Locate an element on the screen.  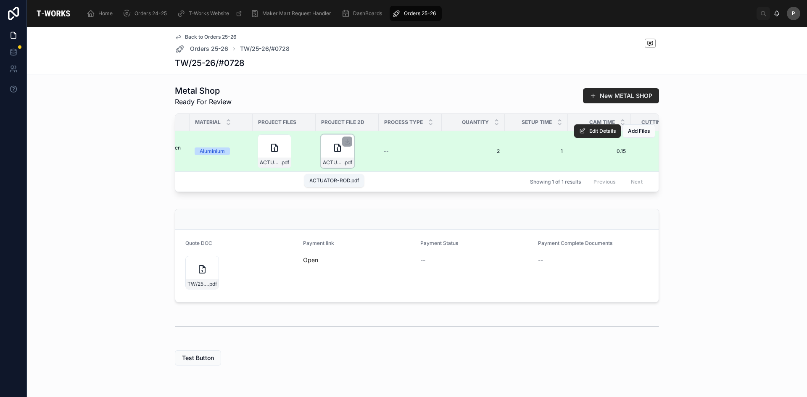
img: App logo is located at coordinates (53, 13).